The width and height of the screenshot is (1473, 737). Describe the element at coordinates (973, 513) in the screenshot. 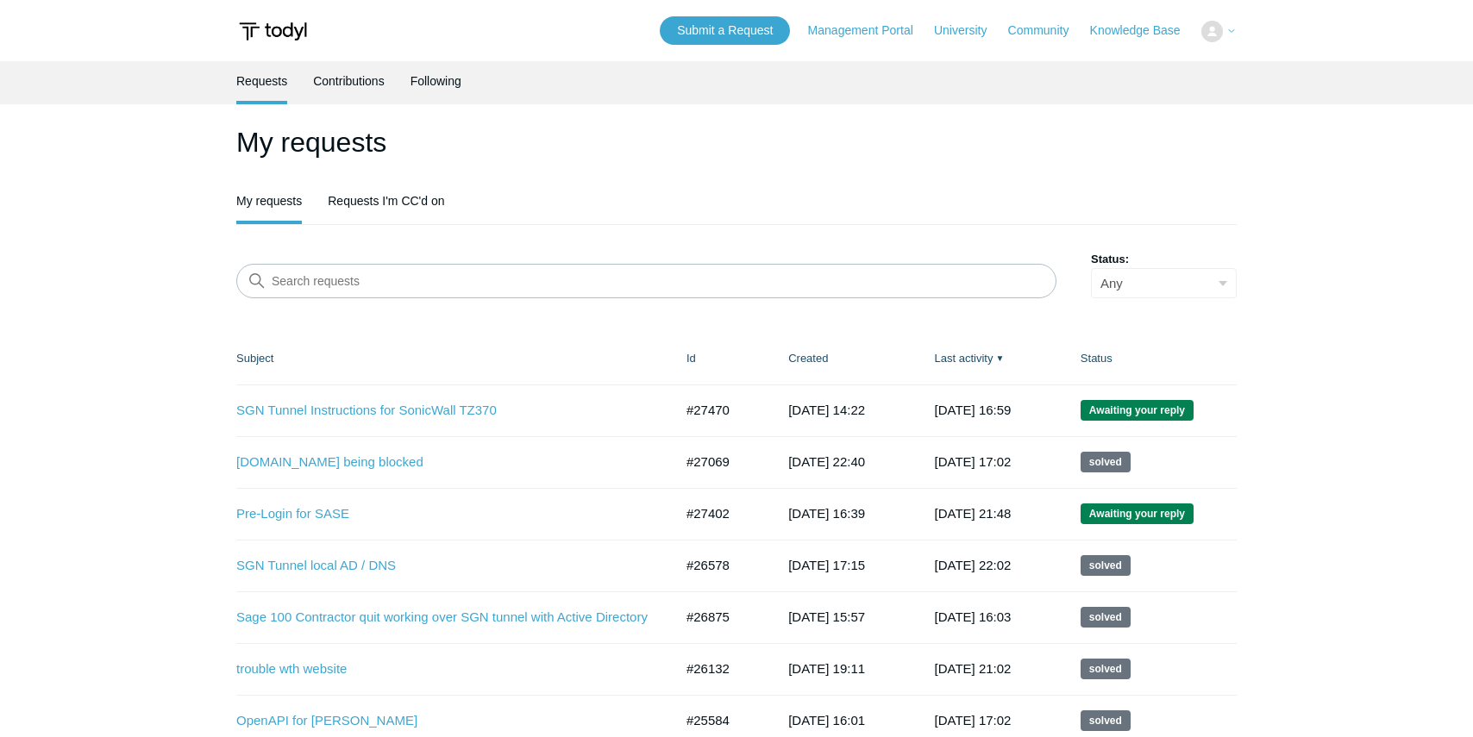

I see `time: 2025-08-13T21:48:48+00:00` at that location.